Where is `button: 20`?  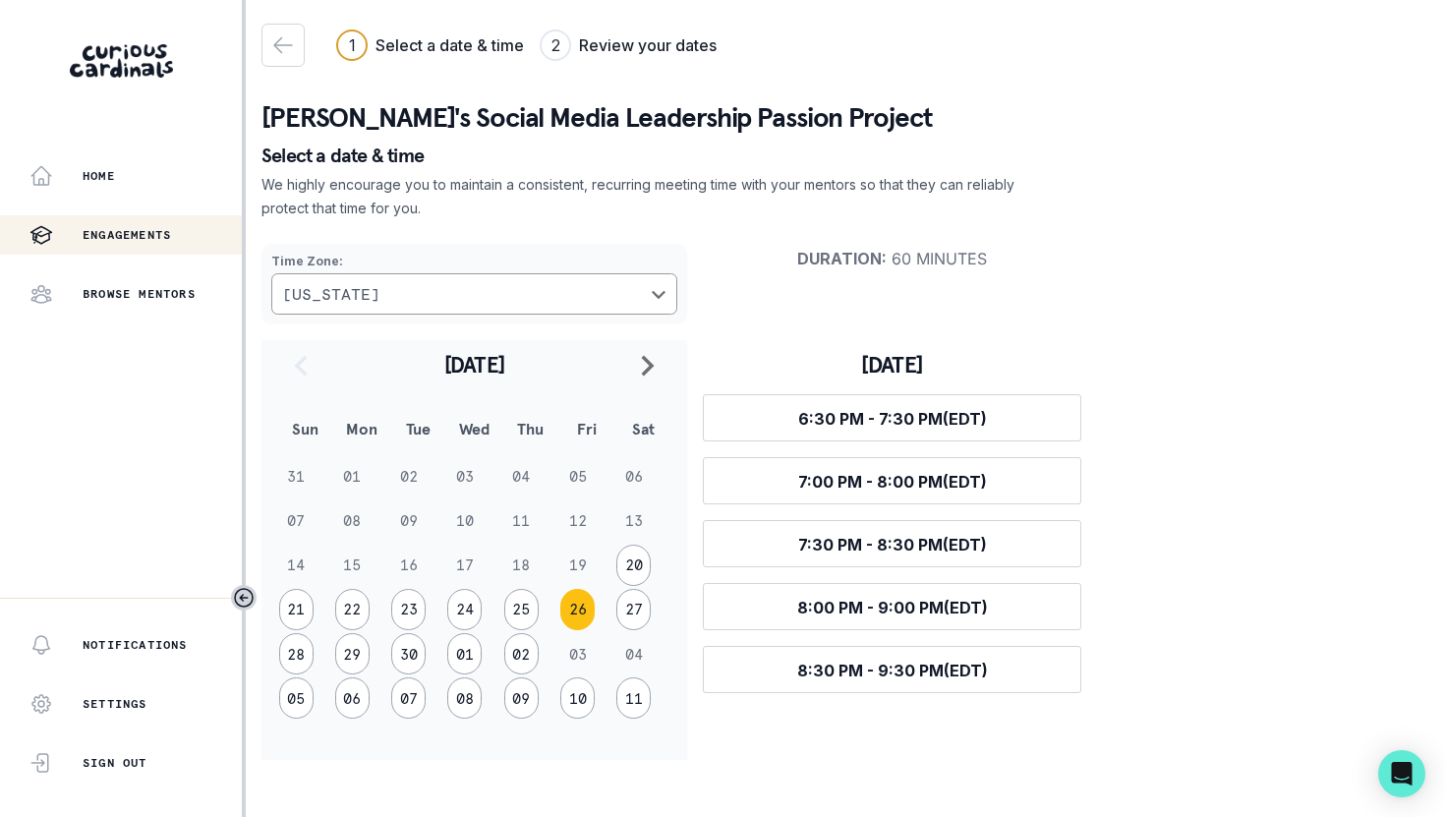 button: 20 is located at coordinates (633, 565).